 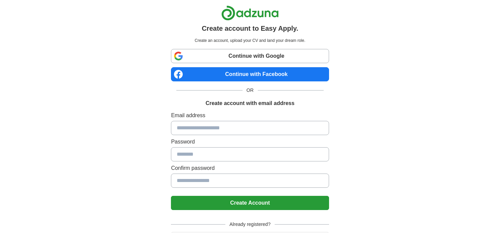 What do you see at coordinates (250, 225) in the screenshot?
I see `span: Already registered?` at bounding box center [250, 225].